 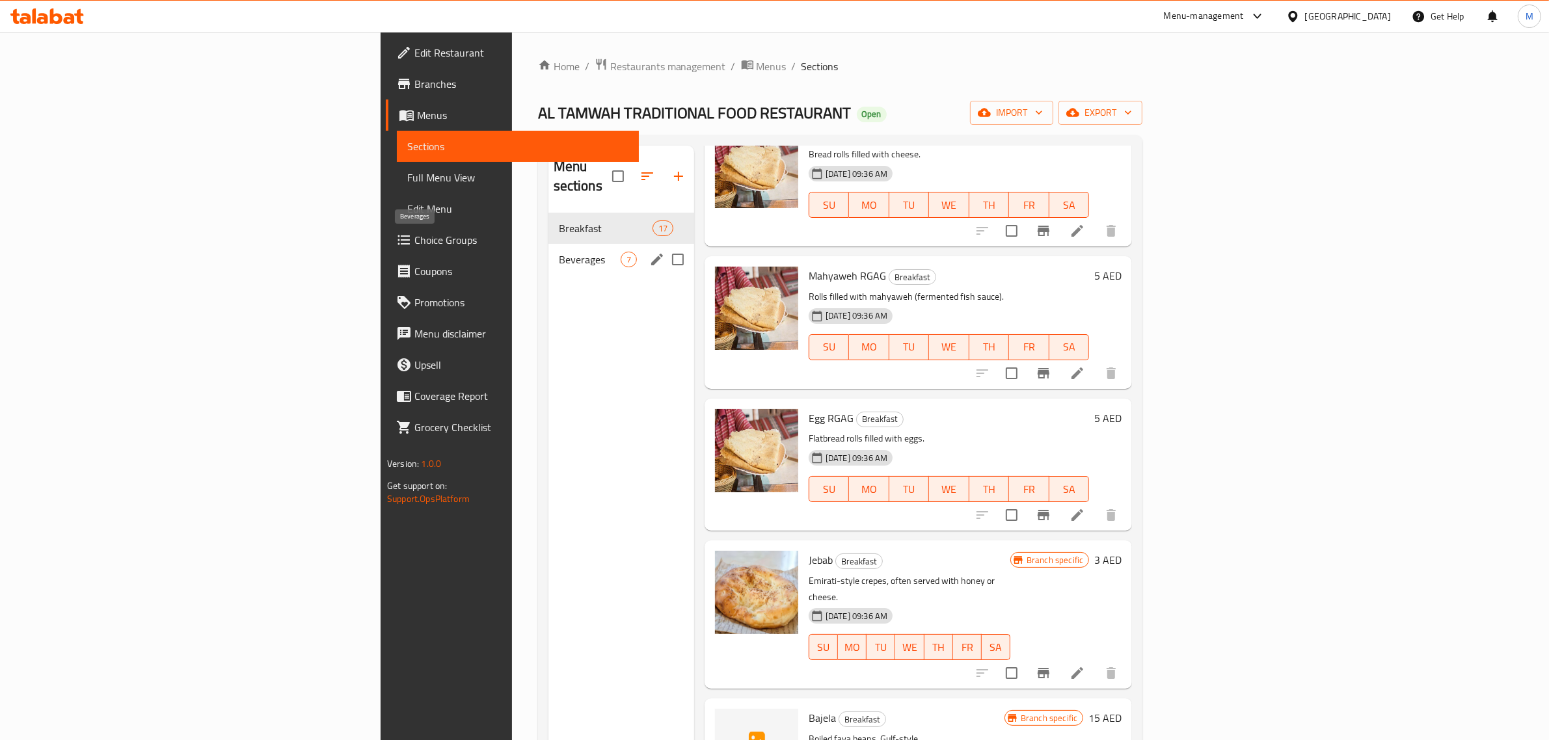 What do you see at coordinates (657, 260) in the screenshot?
I see `button: edit` at bounding box center [657, 260].